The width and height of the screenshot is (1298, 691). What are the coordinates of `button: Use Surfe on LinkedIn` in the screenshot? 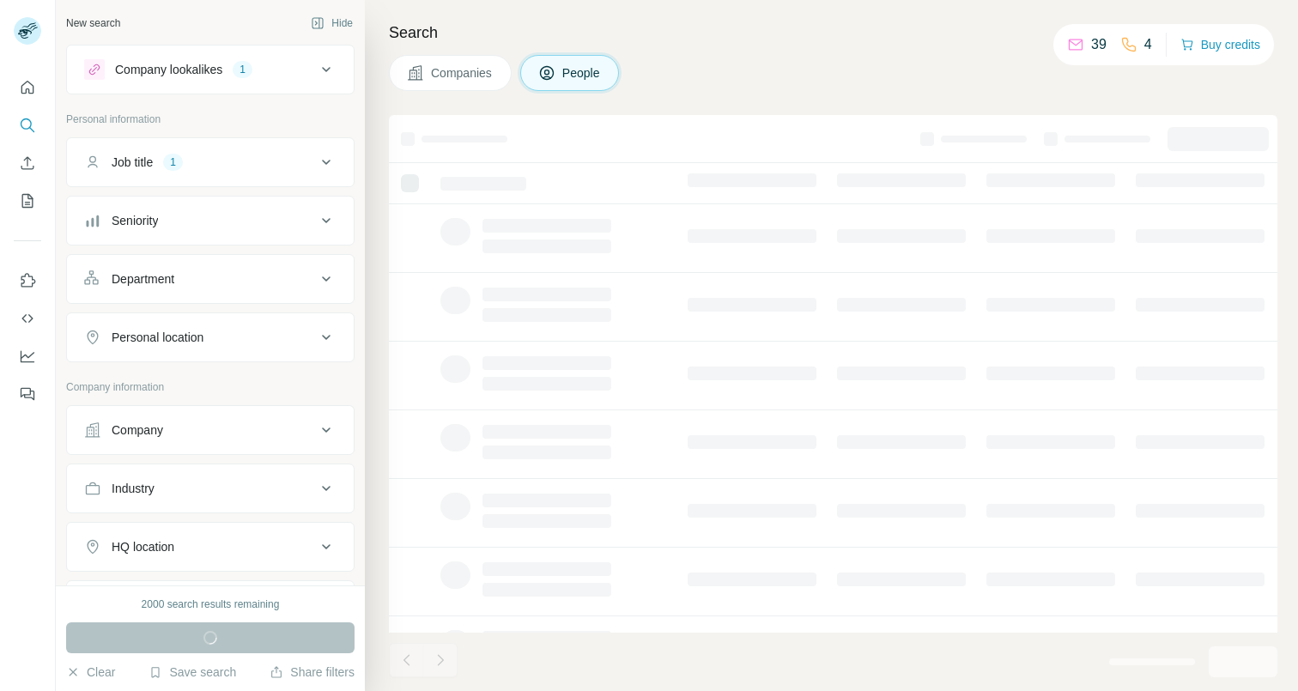 It's located at (27, 281).